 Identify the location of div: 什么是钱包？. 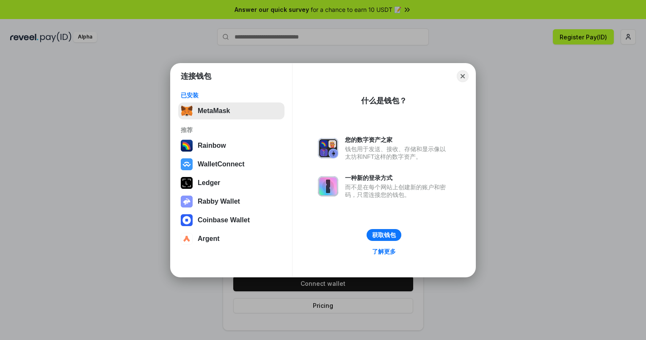
(384, 101).